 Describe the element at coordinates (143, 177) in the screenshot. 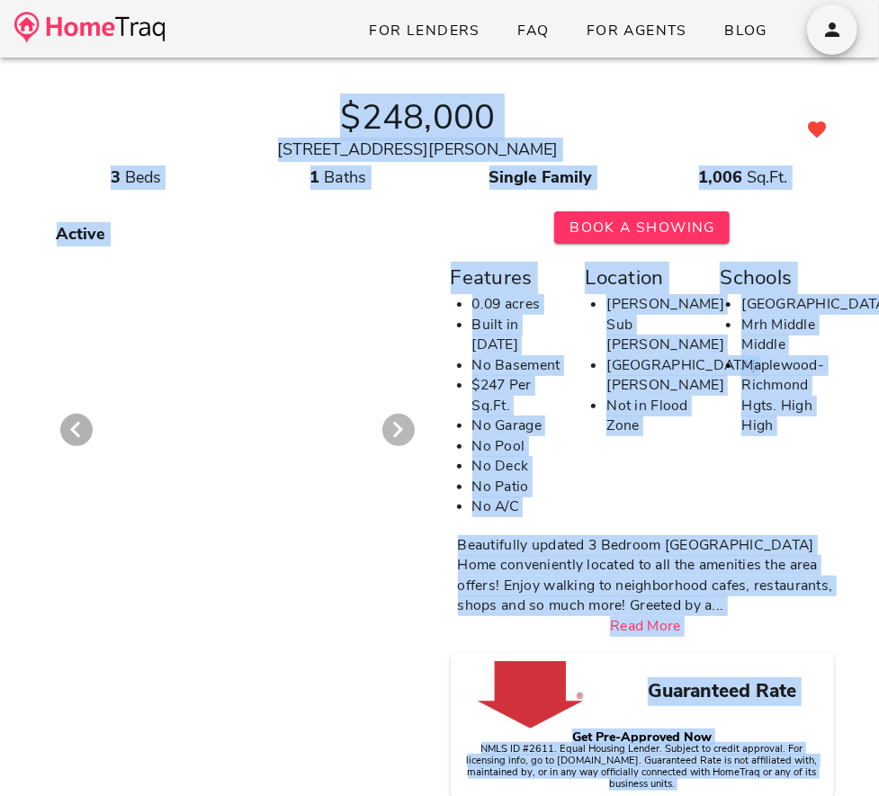

I see `span: Beds` at that location.